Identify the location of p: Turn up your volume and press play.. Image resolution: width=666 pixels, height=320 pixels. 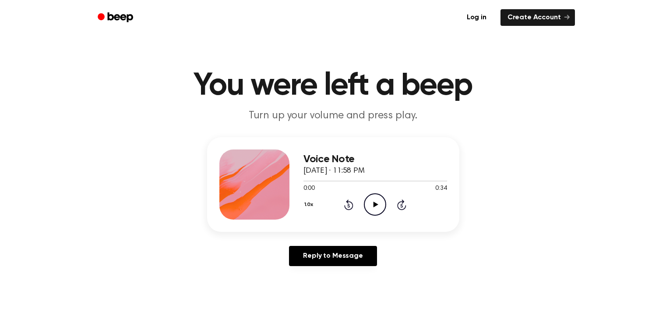
(333, 116).